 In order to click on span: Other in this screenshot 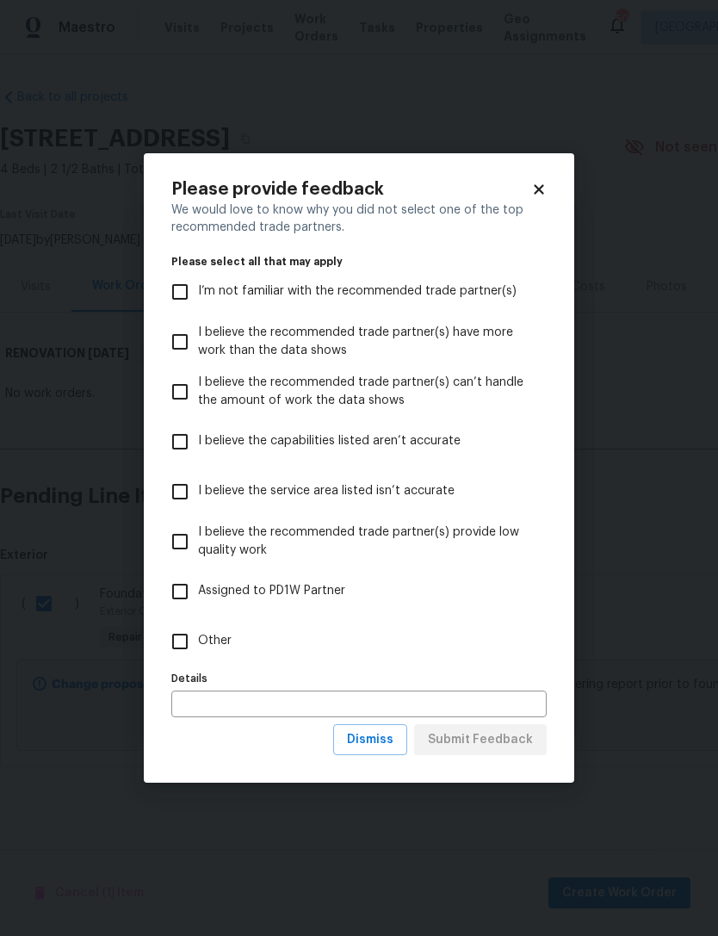, I will do `click(214, 641)`.